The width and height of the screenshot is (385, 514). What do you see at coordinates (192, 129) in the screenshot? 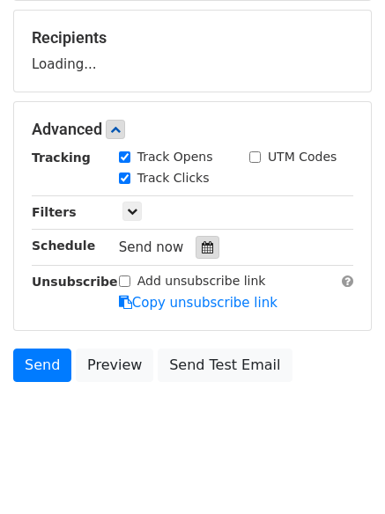
I see `h5: Advanced` at bounding box center [192, 129].